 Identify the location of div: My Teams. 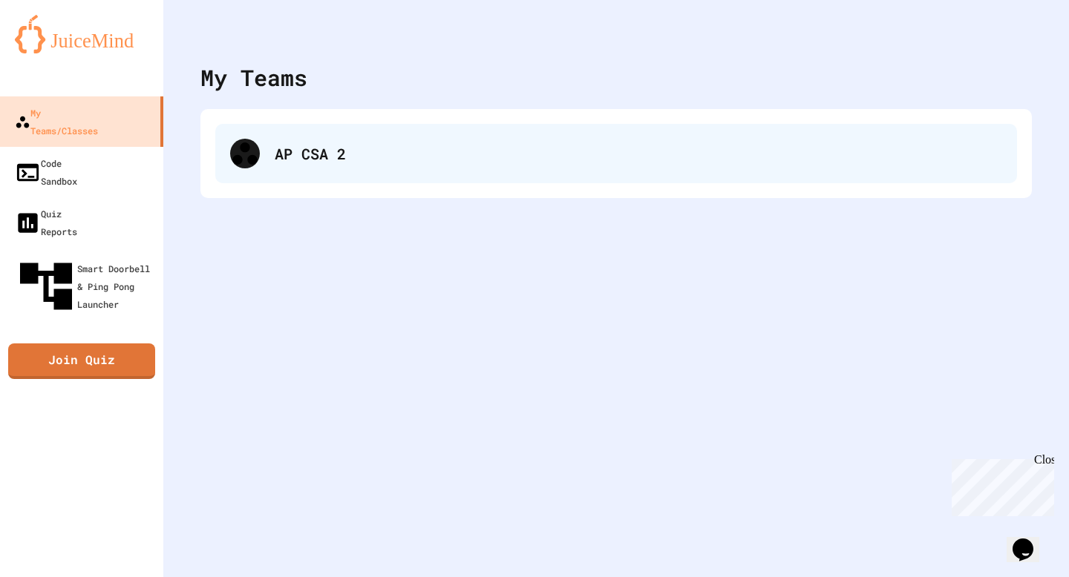
(254, 77).